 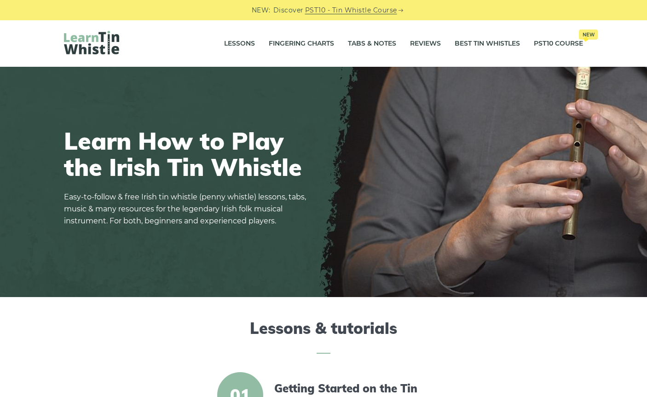 I want to click on a: PST10 CourseNew, so click(x=558, y=44).